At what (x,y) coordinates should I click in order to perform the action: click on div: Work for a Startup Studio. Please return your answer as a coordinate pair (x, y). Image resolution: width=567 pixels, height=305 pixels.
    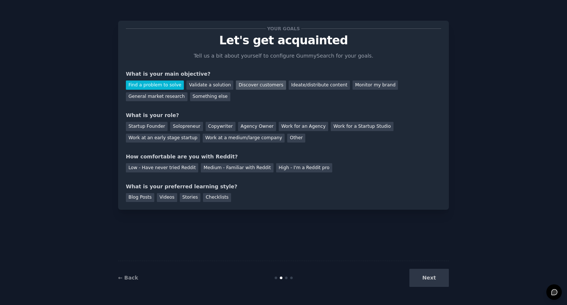
    Looking at the image, I should click on (362, 126).